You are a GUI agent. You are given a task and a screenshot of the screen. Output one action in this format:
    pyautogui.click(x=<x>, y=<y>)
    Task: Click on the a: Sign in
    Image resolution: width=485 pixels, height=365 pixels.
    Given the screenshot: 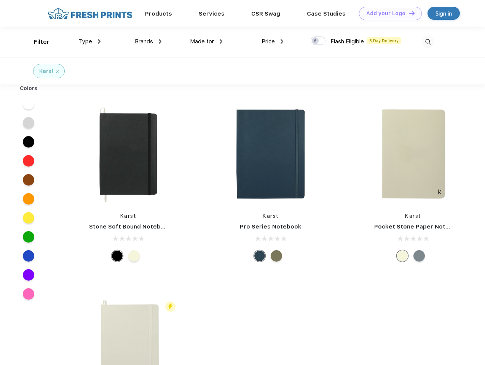 What is the action you would take?
    pyautogui.click(x=443, y=13)
    